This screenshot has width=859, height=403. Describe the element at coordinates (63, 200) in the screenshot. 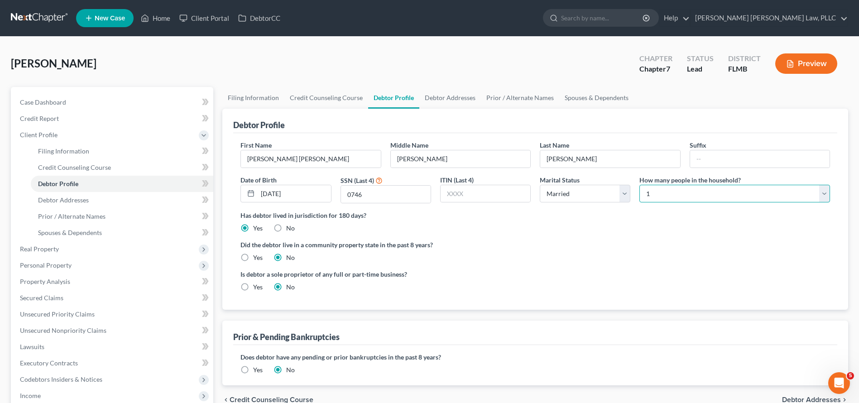

I see `span: Debtor Addresses` at that location.